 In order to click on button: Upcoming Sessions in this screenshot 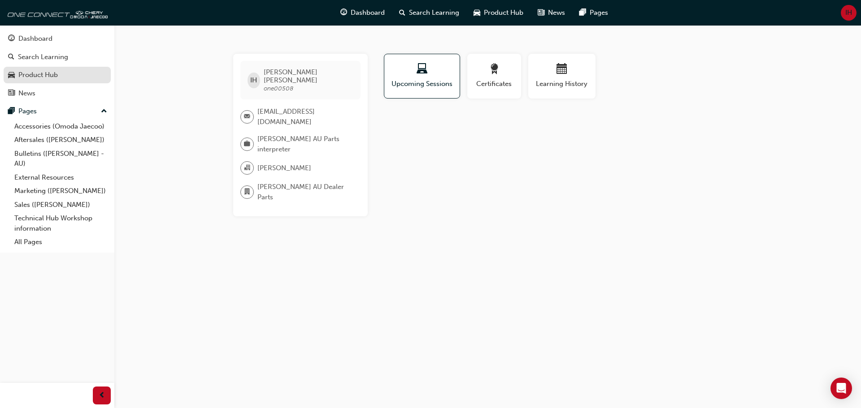, I will do `click(422, 76)`.